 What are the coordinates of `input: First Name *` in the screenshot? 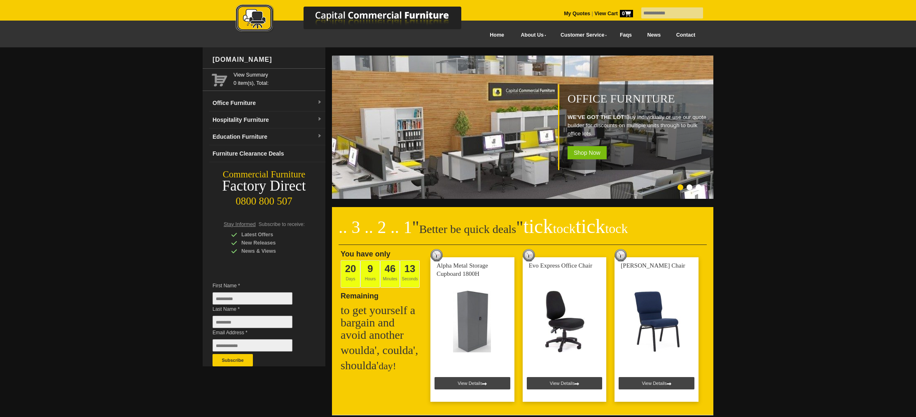 It's located at (253, 299).